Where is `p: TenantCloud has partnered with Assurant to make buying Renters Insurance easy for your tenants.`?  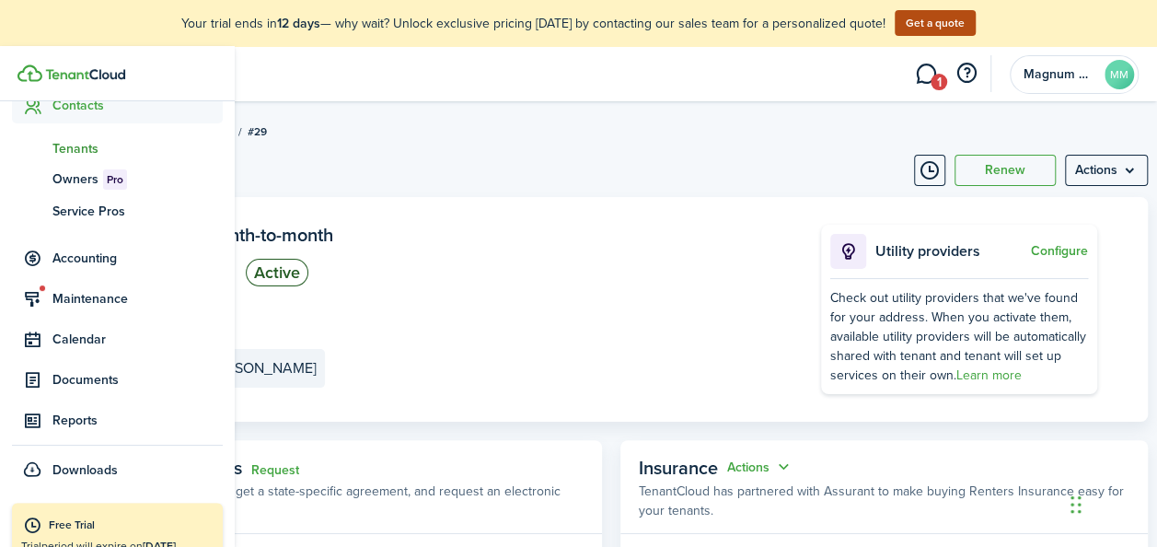
p: TenantCloud has partnered with Assurant to make buying Renters Insurance easy for your tenants. is located at coordinates (884, 501).